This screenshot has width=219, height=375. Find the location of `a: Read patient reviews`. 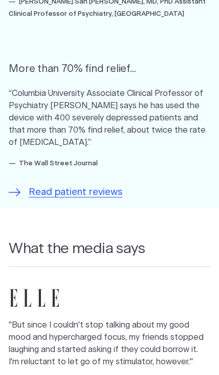

a: Read patient reviews is located at coordinates (65, 193).